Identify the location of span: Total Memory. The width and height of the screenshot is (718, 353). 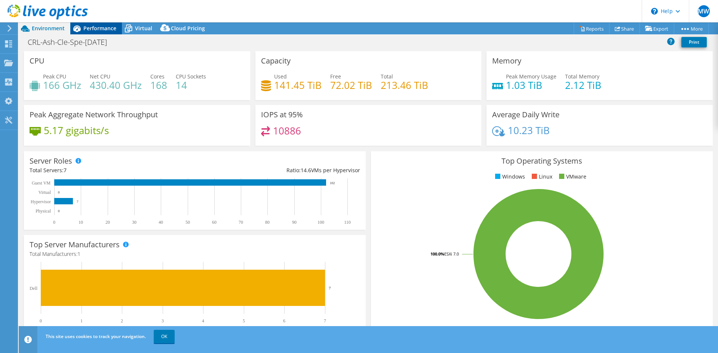
(582, 76).